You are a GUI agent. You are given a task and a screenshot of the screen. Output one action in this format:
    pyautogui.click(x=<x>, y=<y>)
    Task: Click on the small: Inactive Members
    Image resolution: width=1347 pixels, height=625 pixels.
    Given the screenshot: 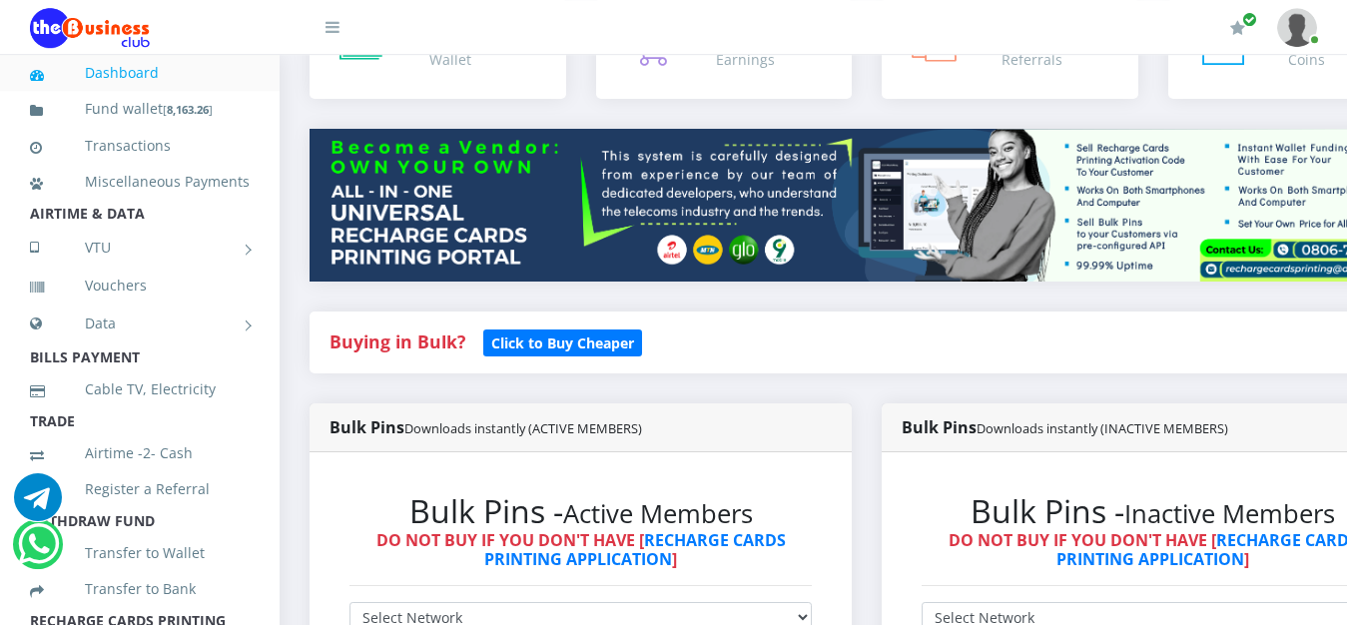 What is the action you would take?
    pyautogui.click(x=1229, y=513)
    